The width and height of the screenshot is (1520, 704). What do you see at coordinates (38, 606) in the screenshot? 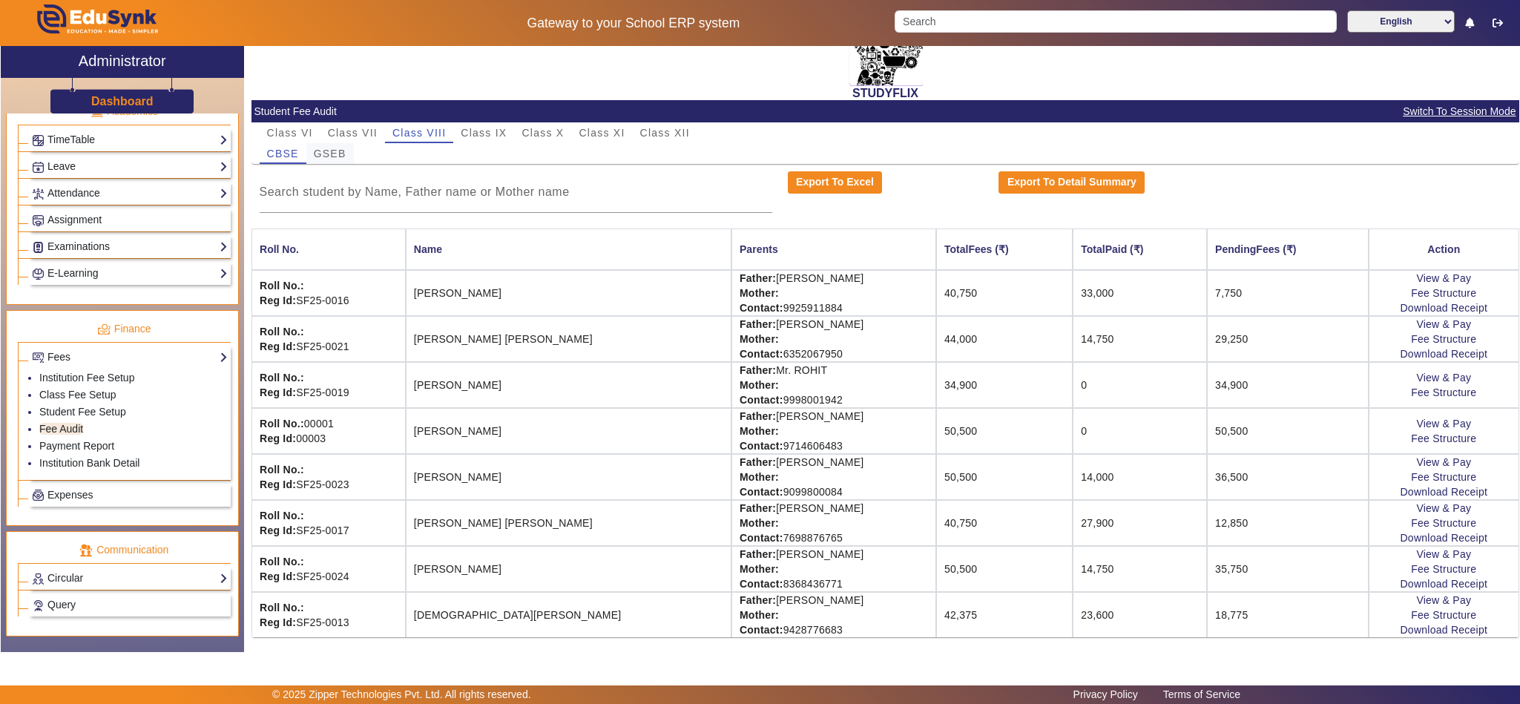
I see `img: Support-tickets.png` at bounding box center [38, 606].